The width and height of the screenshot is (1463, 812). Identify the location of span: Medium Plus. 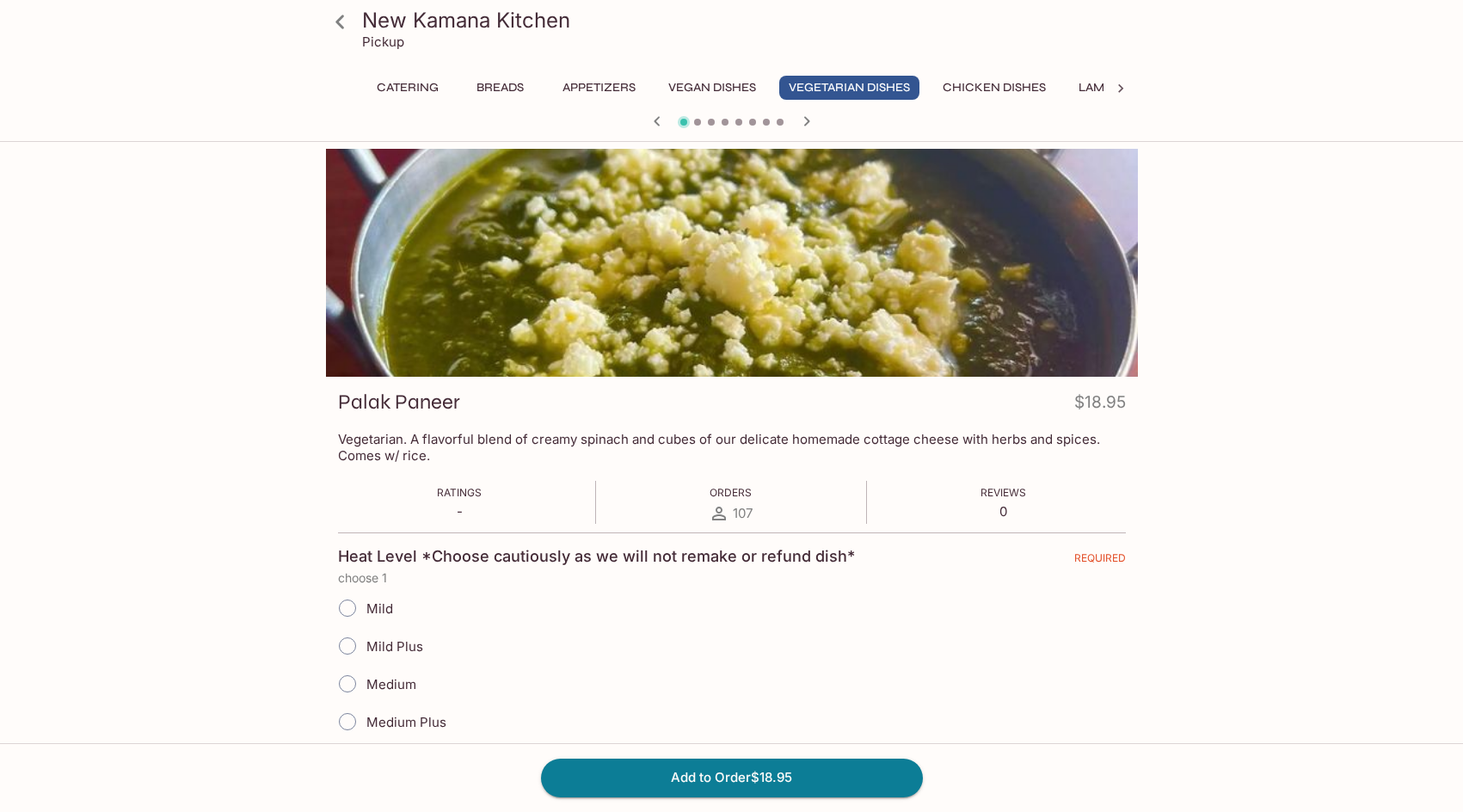
(406, 722).